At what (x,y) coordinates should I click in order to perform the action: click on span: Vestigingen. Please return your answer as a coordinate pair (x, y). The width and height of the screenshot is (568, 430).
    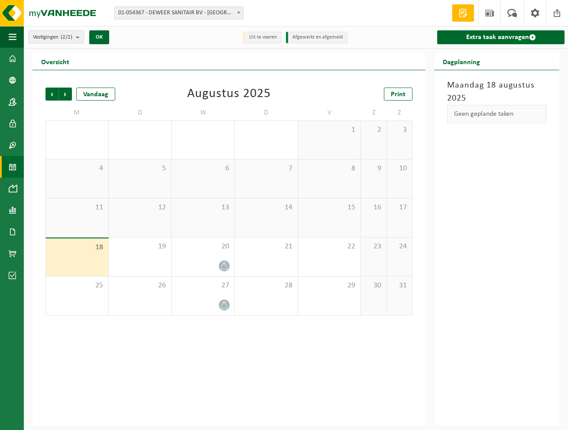
    Looking at the image, I should click on (52, 37).